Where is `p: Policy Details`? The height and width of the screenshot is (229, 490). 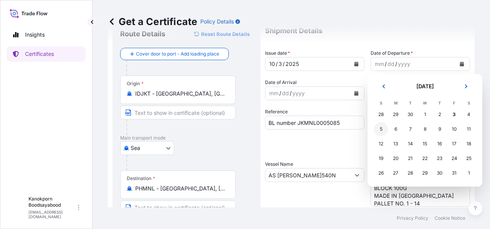
p: Policy Details is located at coordinates (217, 22).